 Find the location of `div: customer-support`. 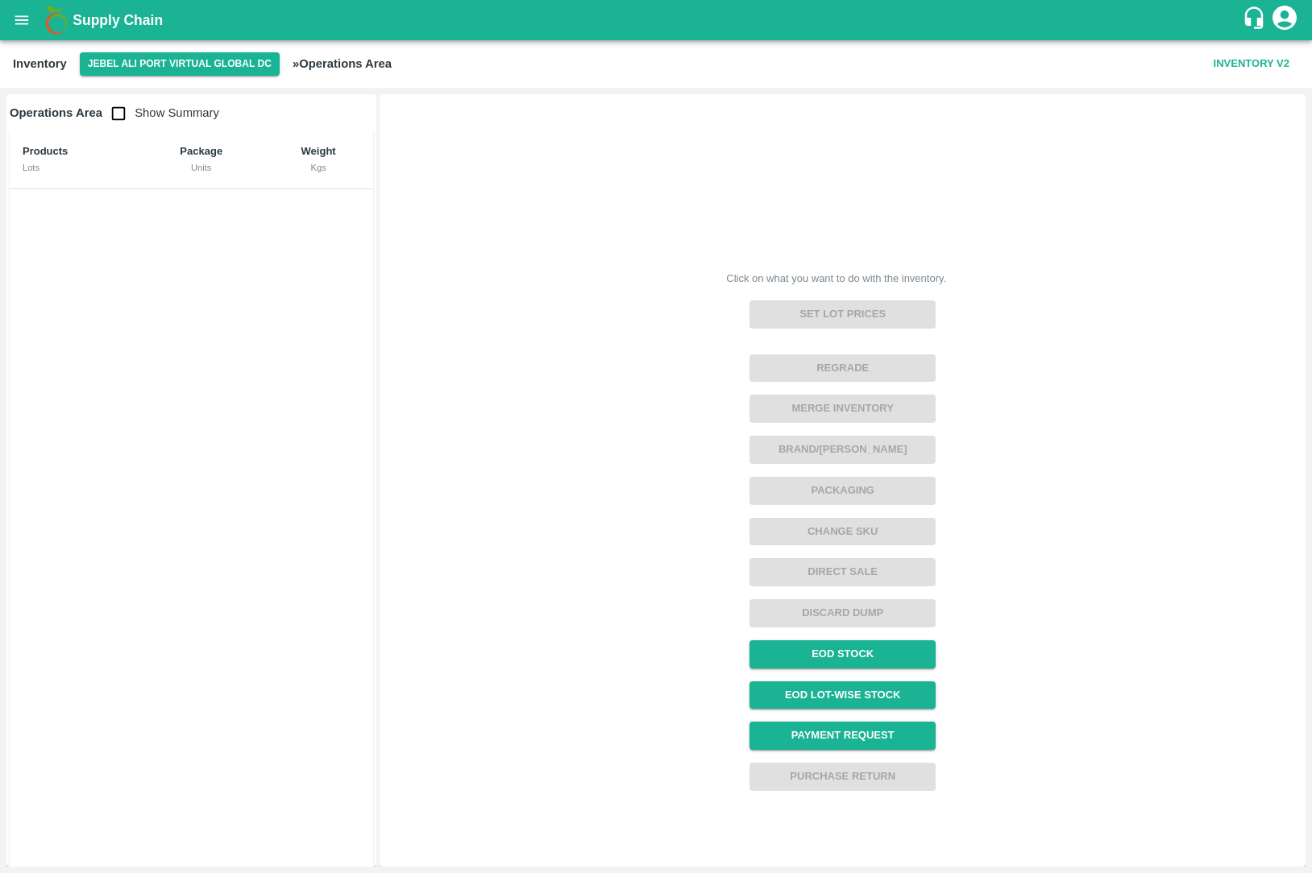

div: customer-support is located at coordinates (1255, 20).